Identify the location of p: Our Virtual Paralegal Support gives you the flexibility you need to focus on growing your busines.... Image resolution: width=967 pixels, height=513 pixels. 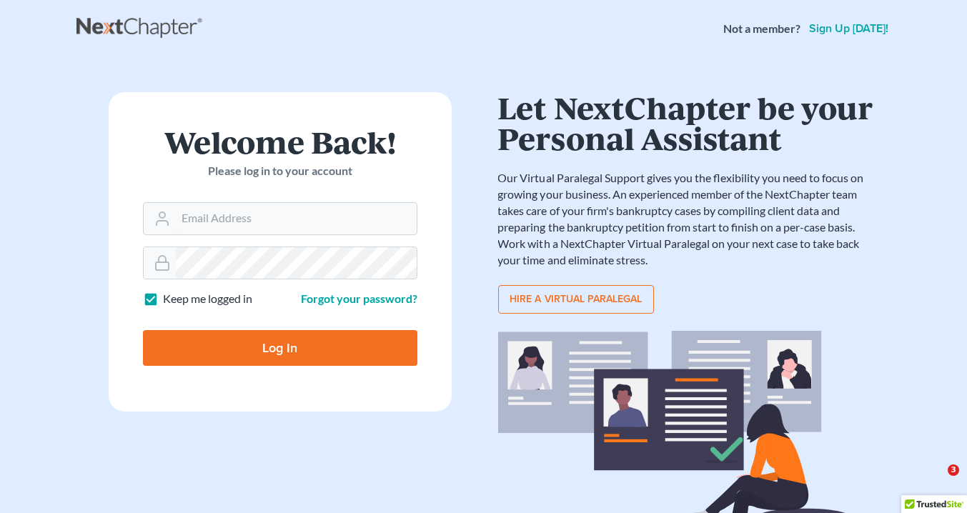
(688, 219).